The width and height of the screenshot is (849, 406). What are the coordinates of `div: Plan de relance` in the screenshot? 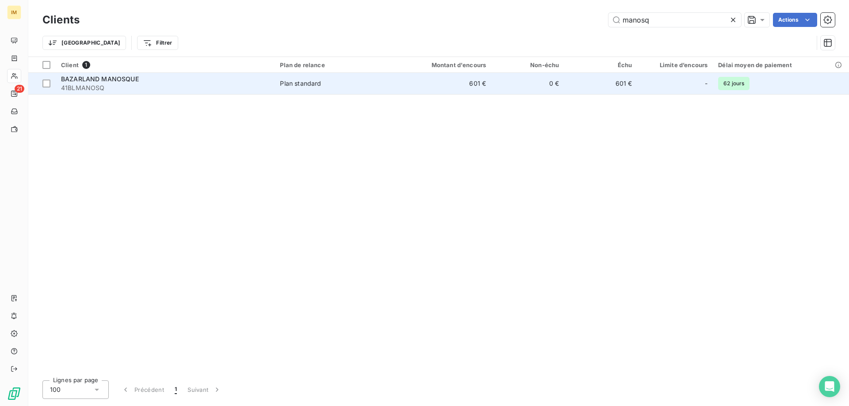 It's located at (334, 65).